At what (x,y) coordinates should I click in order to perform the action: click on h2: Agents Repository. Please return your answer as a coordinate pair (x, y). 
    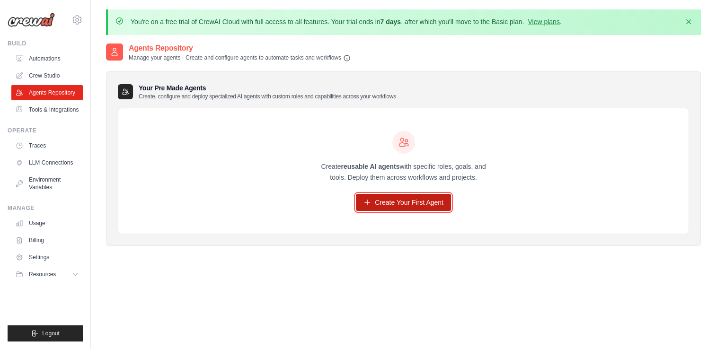
    Looking at the image, I should click on (240, 48).